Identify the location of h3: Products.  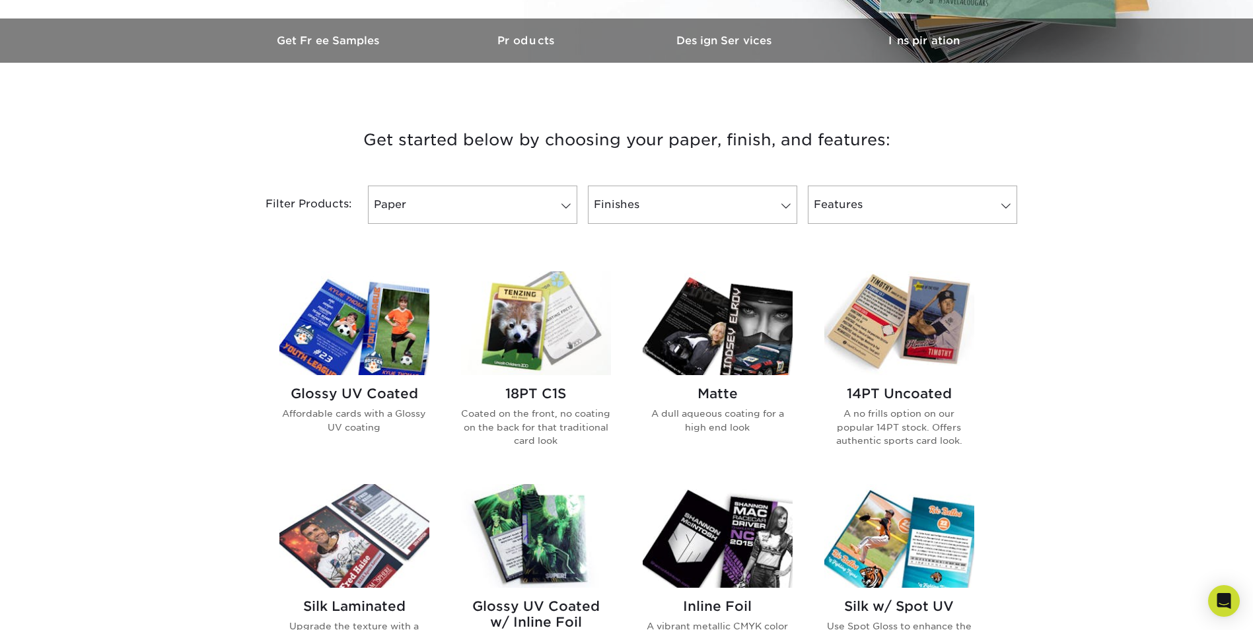
(528, 40).